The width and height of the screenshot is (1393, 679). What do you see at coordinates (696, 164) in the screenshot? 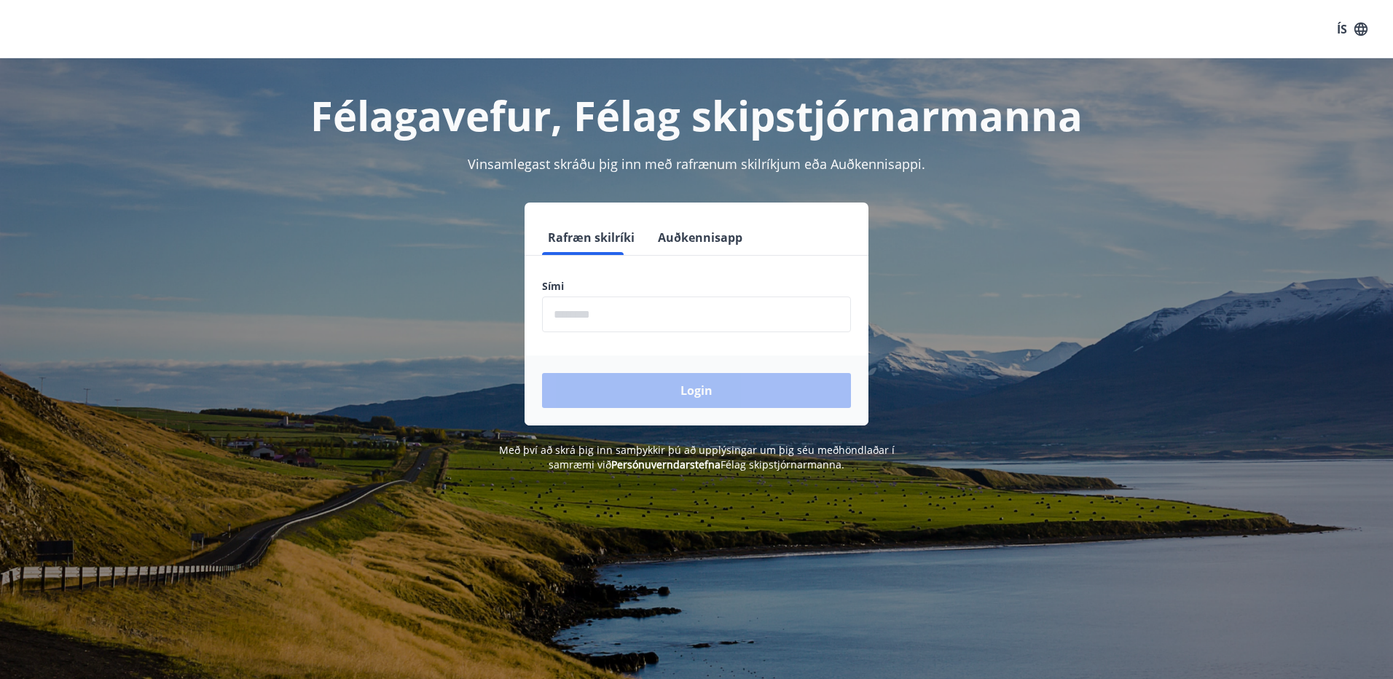
I see `span: Vinsamlegast skráðu þig inn með rafrænum skilríkjum eða Auðkennisappi.` at bounding box center [696, 164].